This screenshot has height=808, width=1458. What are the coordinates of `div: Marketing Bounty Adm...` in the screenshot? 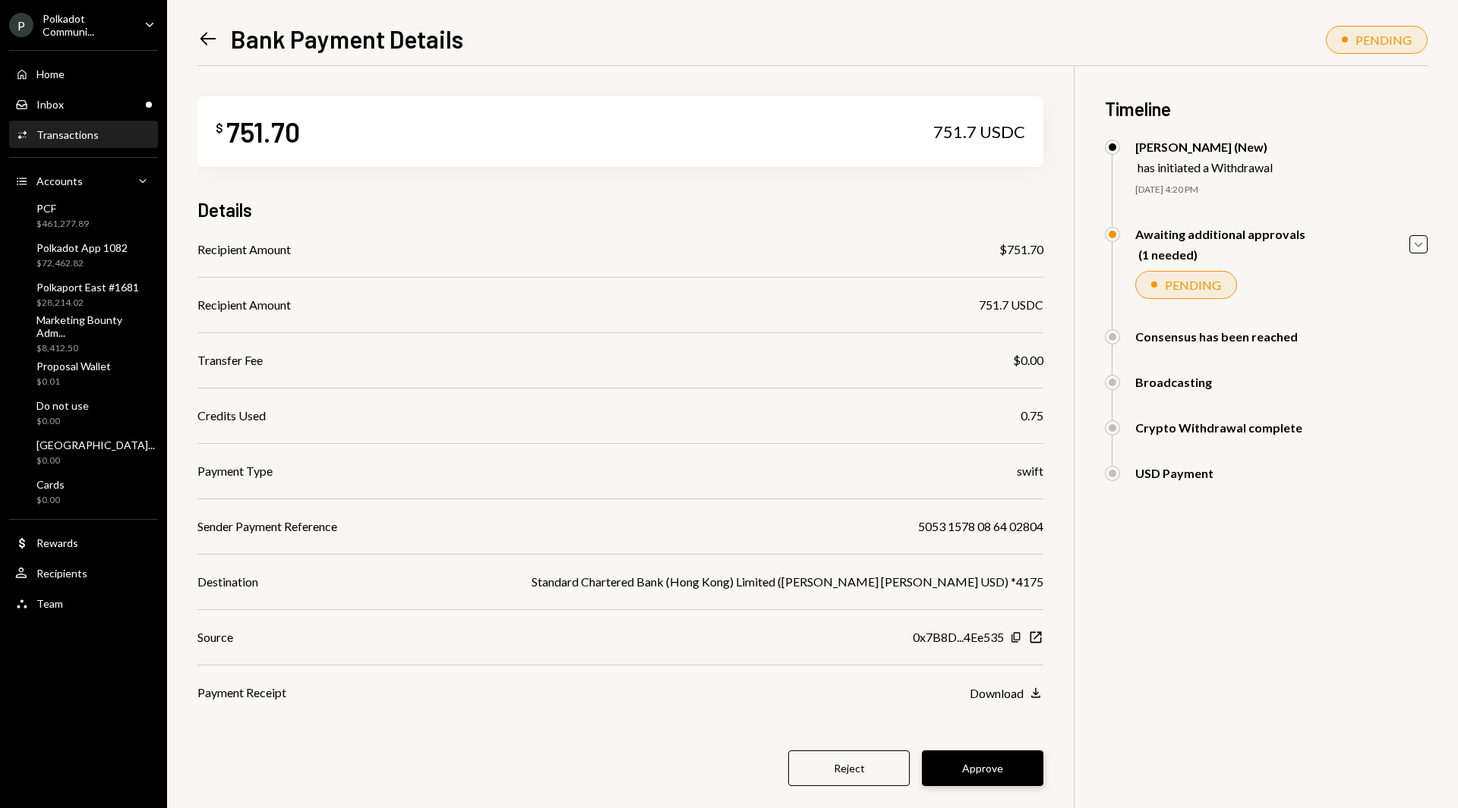 It's located at (94, 326).